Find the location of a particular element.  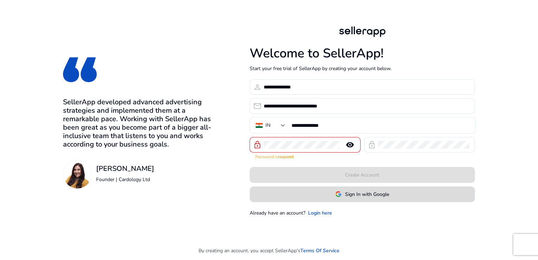

a: Login here is located at coordinates (320, 213).